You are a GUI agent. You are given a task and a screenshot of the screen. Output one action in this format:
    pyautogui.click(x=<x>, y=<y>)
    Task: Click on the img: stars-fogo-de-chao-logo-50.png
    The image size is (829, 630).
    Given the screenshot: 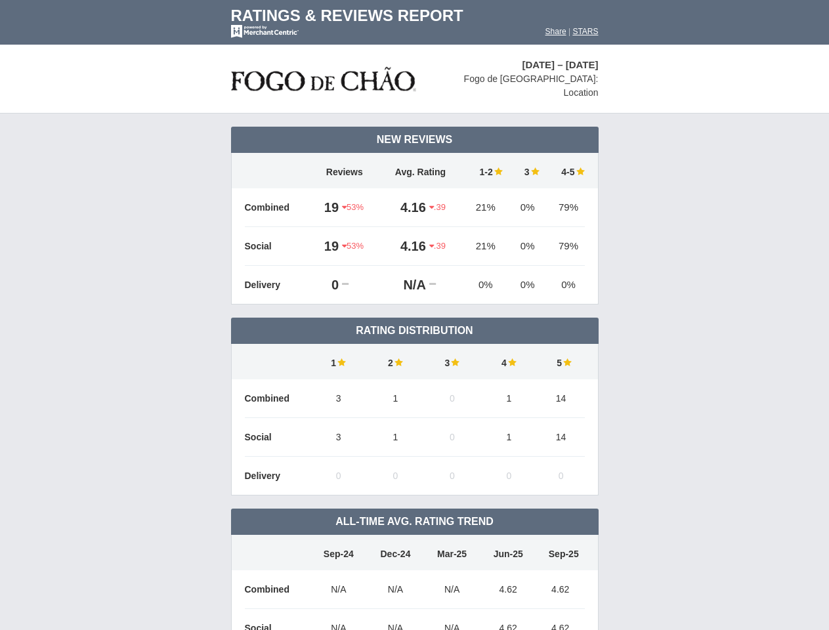 What is the action you would take?
    pyautogui.click(x=324, y=79)
    